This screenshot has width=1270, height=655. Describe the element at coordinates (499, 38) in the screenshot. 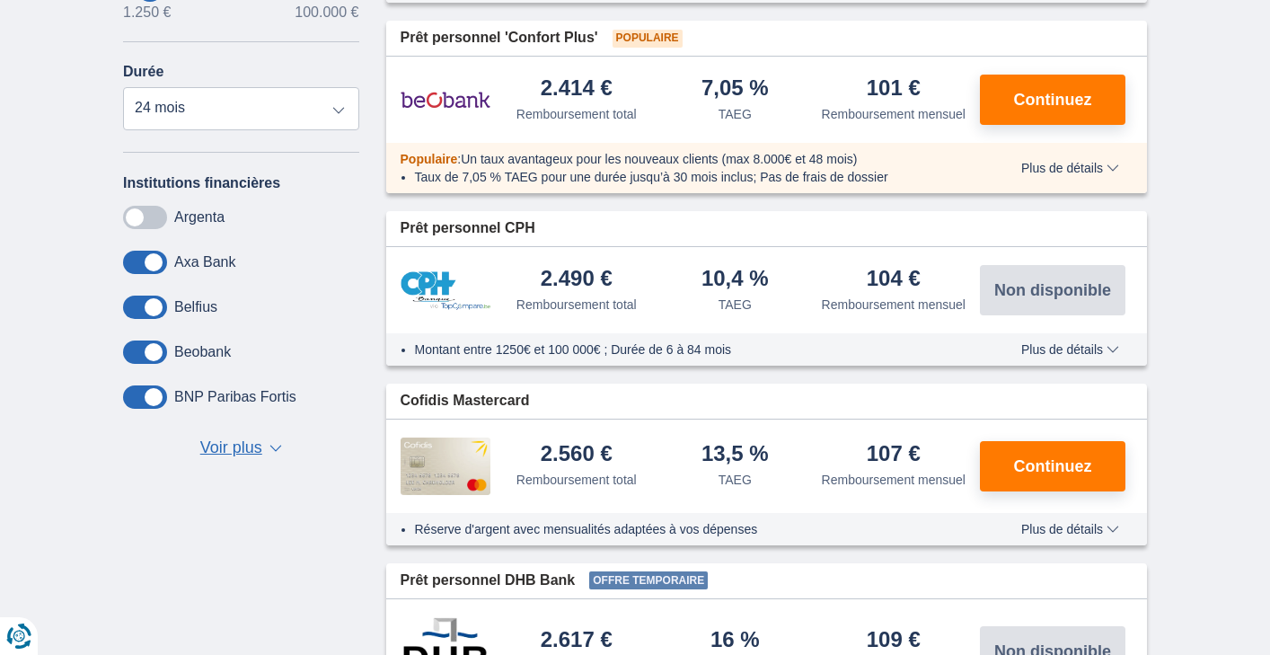

I see `span: Prêt personnel 'Confort Plus'` at that location.